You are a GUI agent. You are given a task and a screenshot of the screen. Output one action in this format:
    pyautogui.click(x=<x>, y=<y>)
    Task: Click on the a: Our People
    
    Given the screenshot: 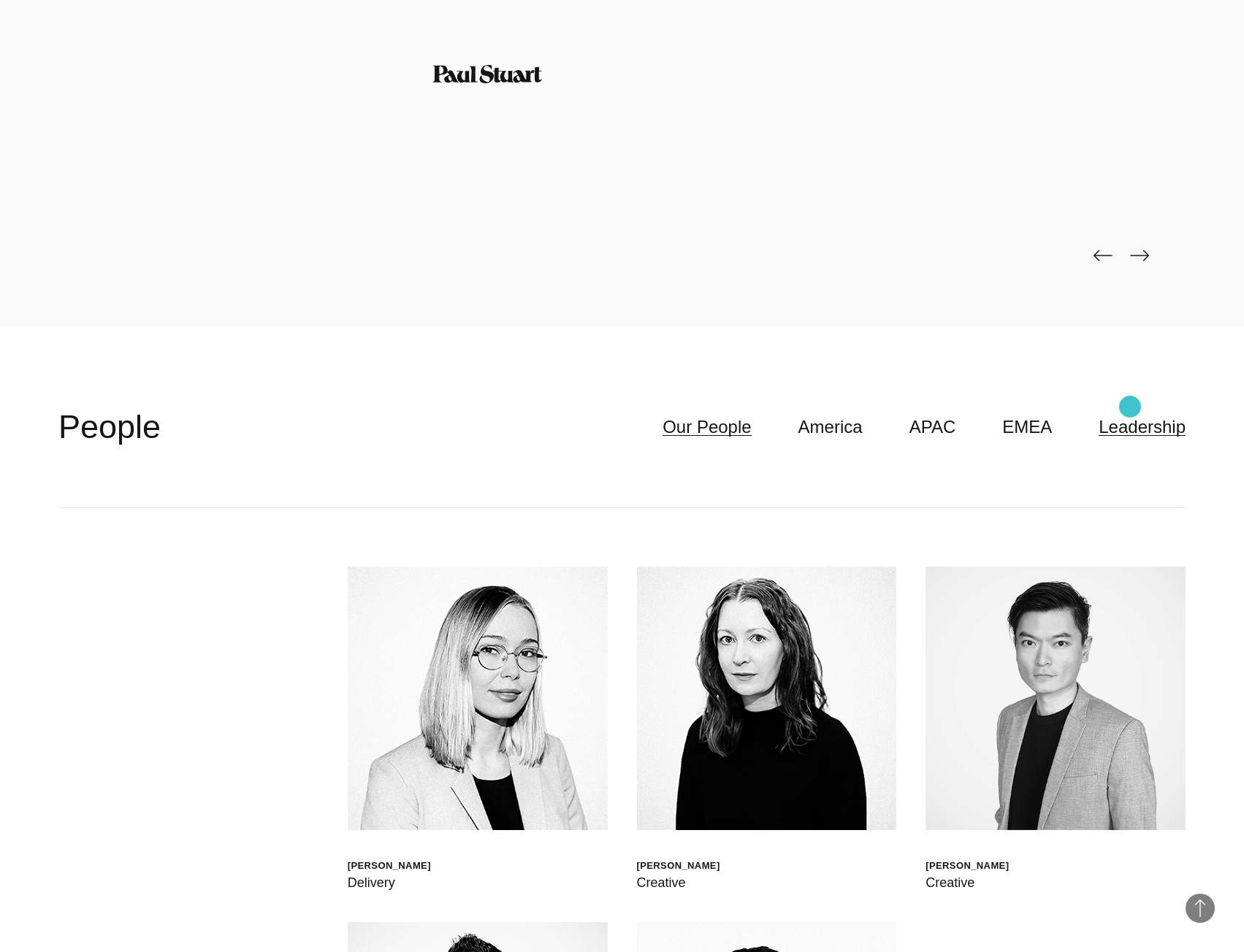 What is the action you would take?
    pyautogui.click(x=706, y=427)
    